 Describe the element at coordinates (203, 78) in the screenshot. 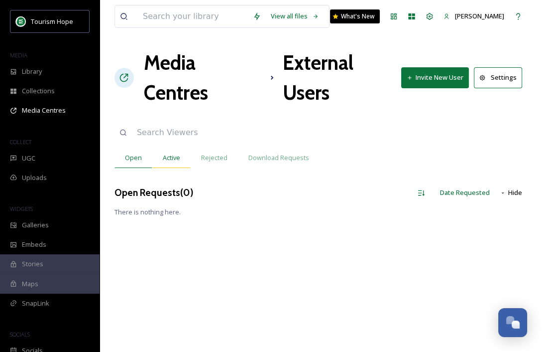

I see `a: Media Centres` at that location.